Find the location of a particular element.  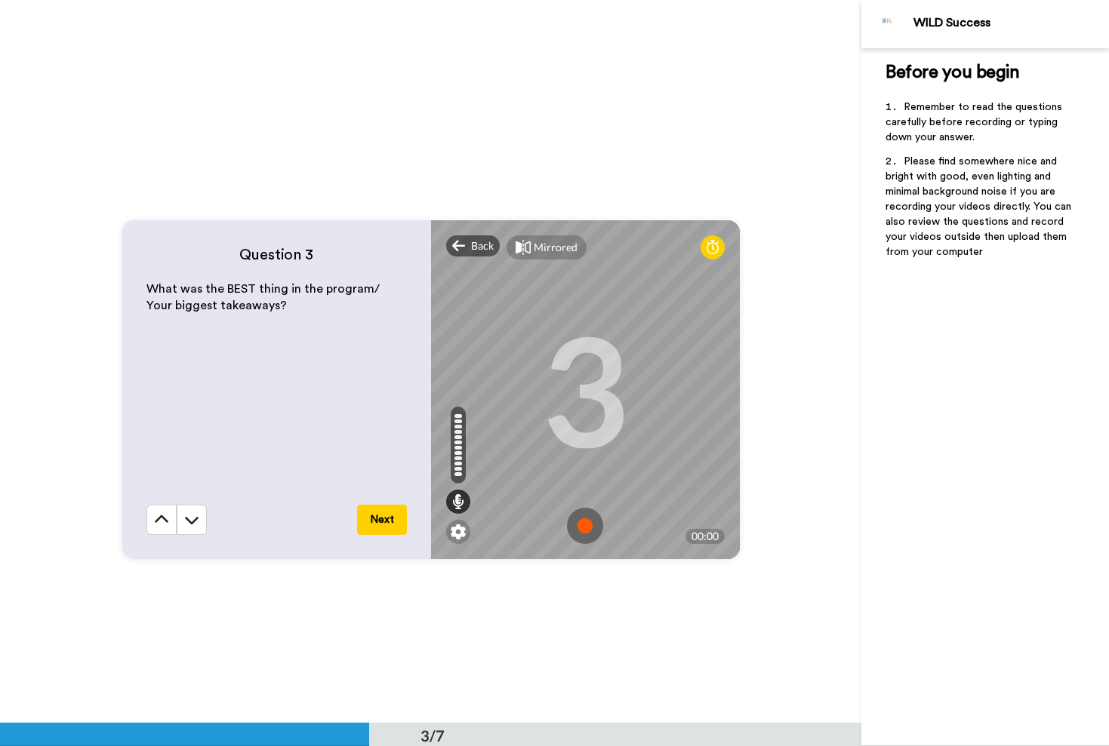

img: ic_gear.svg is located at coordinates (458, 532).